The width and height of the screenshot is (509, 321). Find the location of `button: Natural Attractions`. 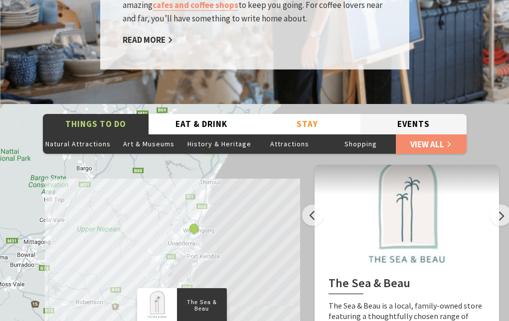

button: Natural Attractions is located at coordinates (78, 144).